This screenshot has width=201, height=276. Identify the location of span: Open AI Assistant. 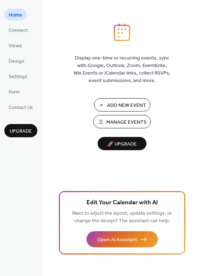
(117, 240).